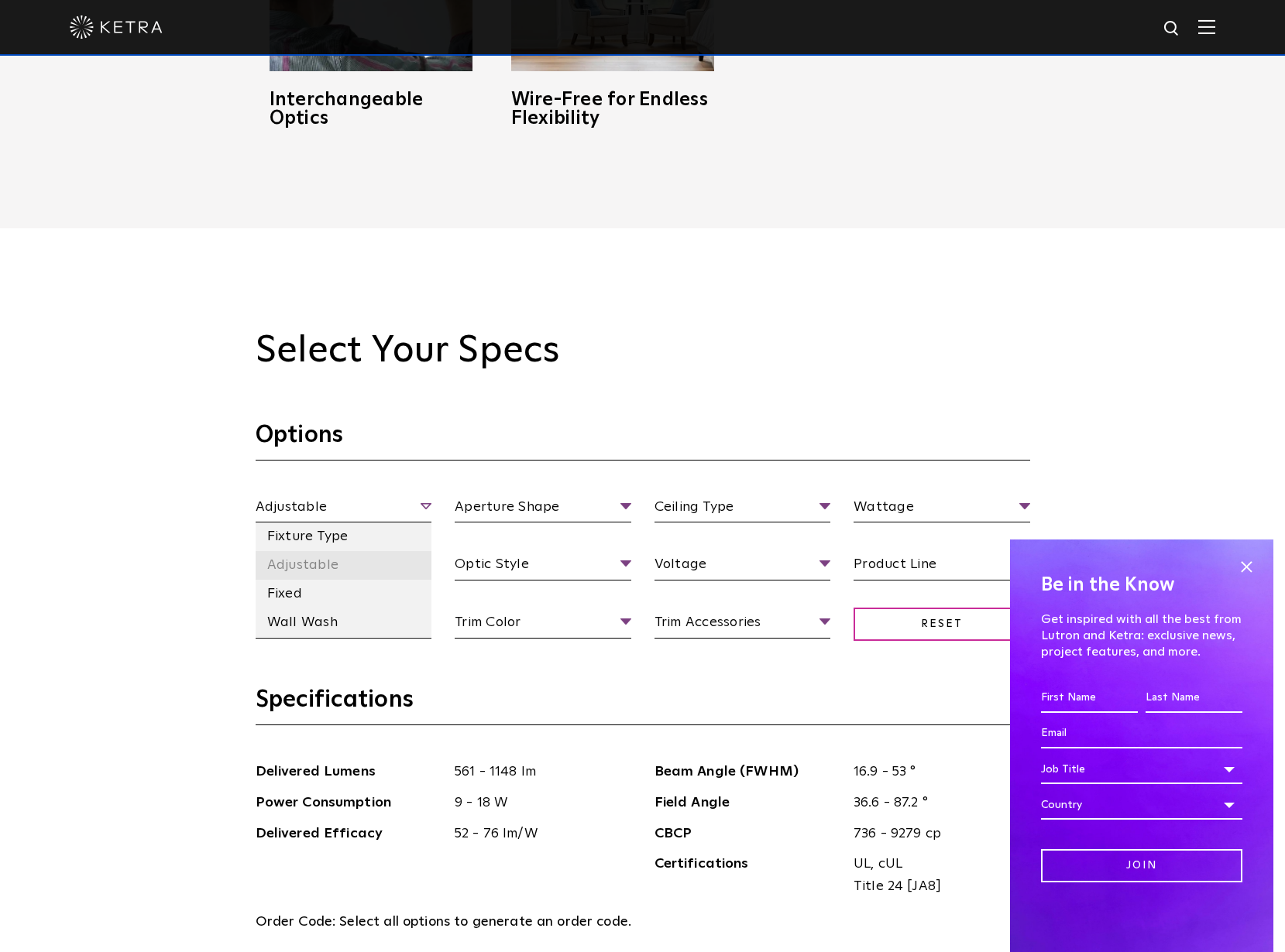 The image size is (1285, 952). I want to click on span: Optic Style, so click(543, 567).